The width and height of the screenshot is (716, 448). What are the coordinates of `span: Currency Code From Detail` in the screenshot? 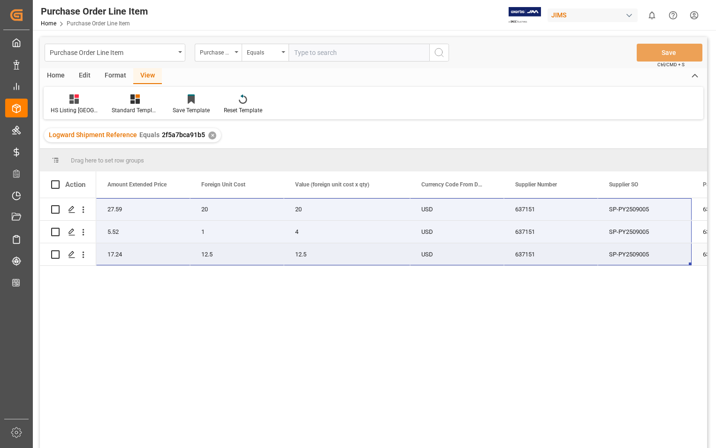 It's located at (453, 185).